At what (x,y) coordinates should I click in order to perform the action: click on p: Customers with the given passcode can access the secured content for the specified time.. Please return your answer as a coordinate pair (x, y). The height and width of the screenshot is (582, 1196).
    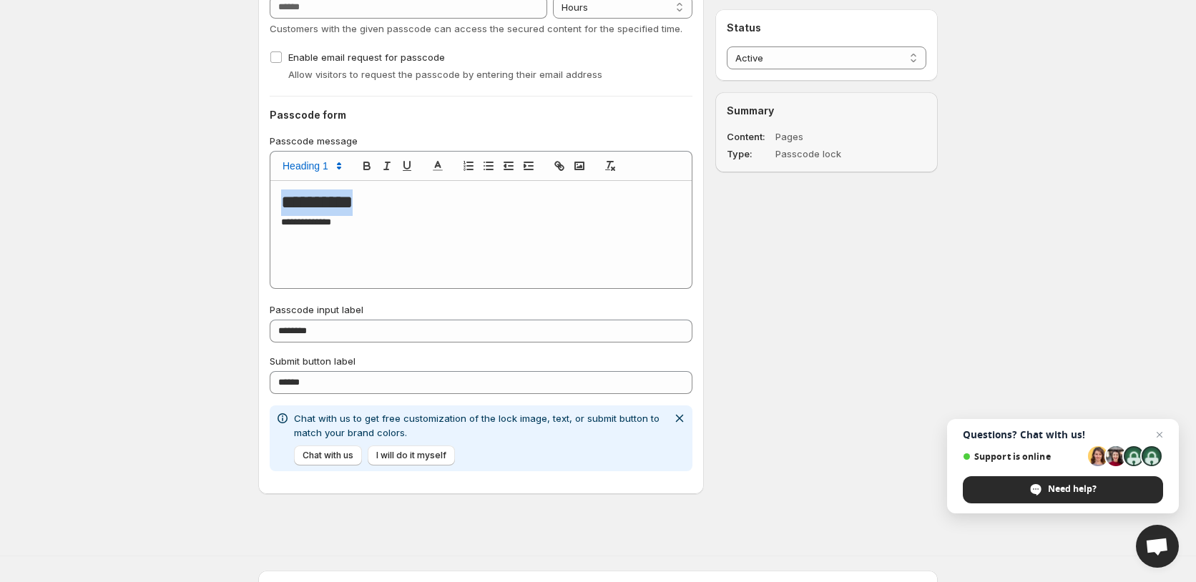
    Looking at the image, I should click on (481, 29).